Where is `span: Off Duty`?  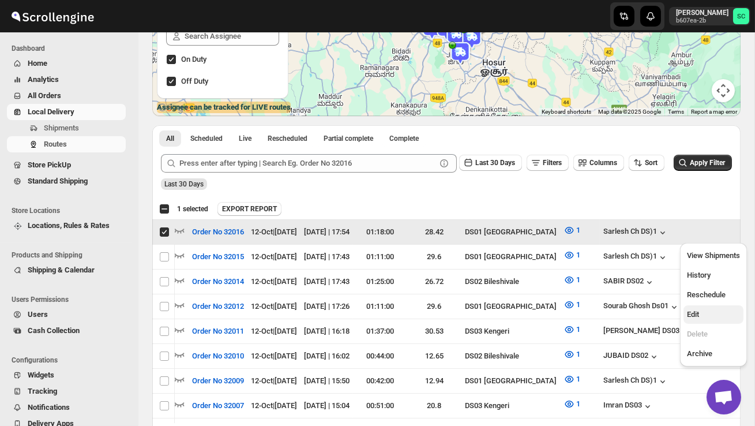
span: Off Duty is located at coordinates (194, 81).